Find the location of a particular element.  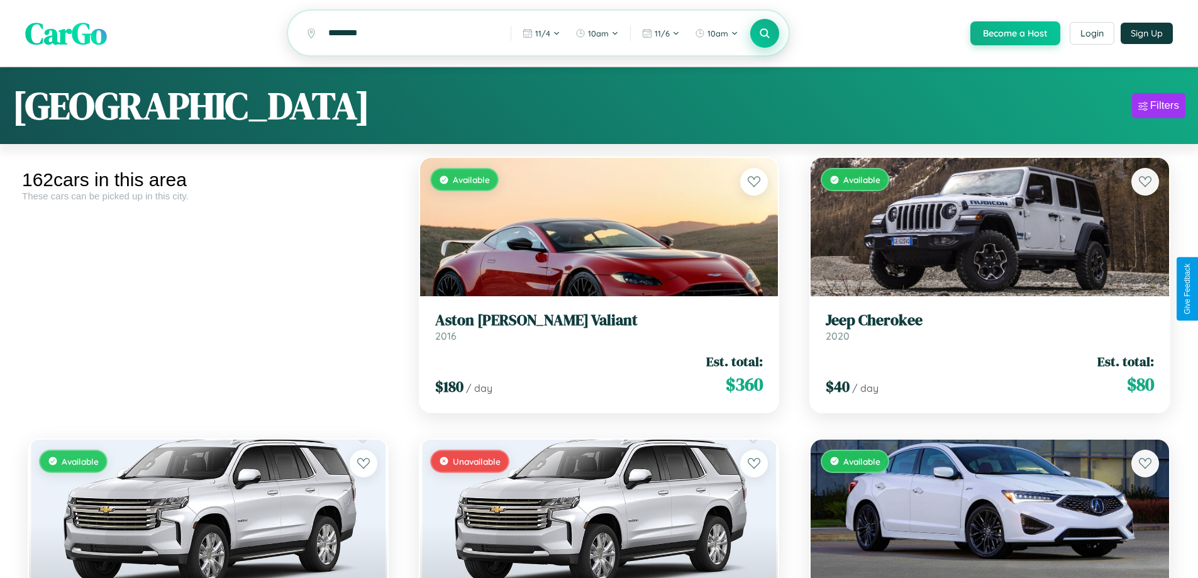

a: Jeep Cherokee2020 is located at coordinates (990, 326).